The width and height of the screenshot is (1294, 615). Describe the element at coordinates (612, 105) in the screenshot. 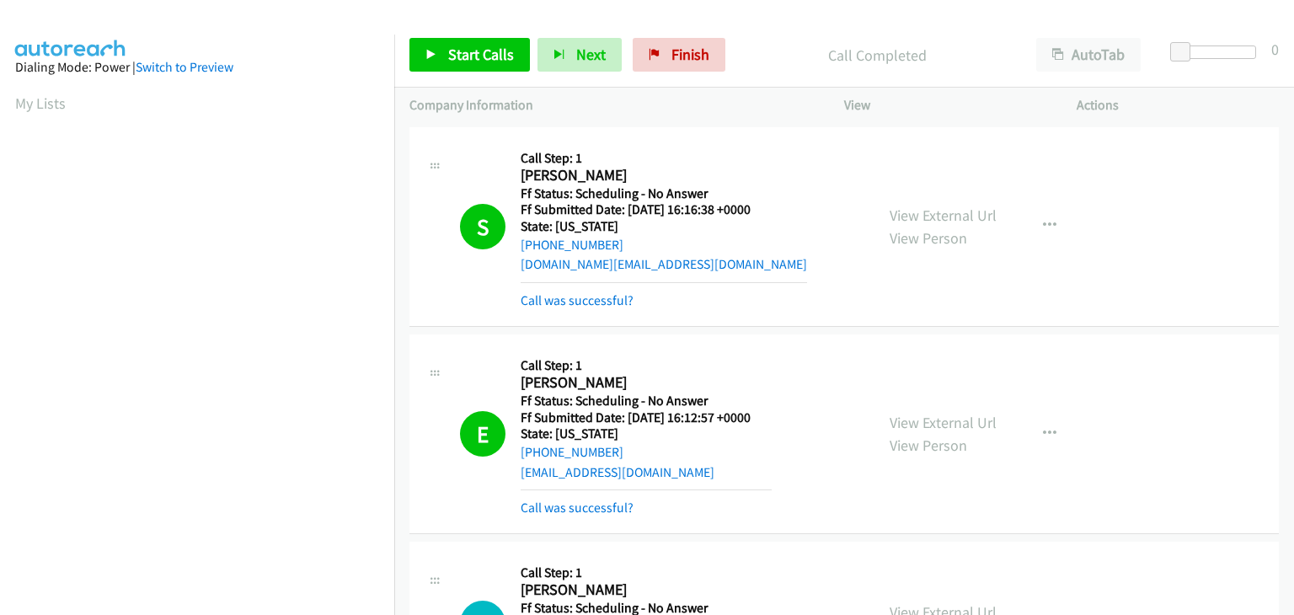

I see `p: Company Information` at that location.